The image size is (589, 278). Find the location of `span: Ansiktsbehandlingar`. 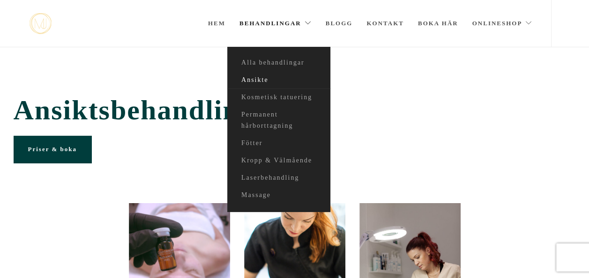

span: Ansiktsbehandlingar is located at coordinates (295, 110).